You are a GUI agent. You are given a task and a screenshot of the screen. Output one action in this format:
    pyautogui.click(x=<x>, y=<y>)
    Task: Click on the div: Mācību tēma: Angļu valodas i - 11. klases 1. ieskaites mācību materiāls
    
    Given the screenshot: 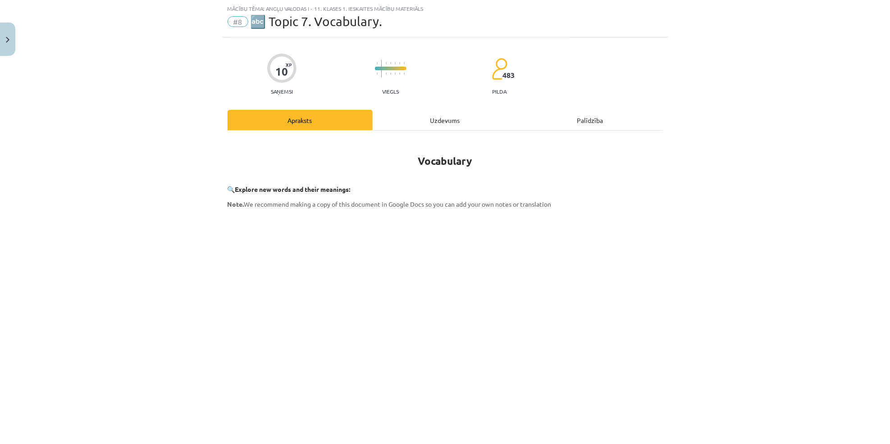 What is the action you would take?
    pyautogui.click(x=445, y=9)
    